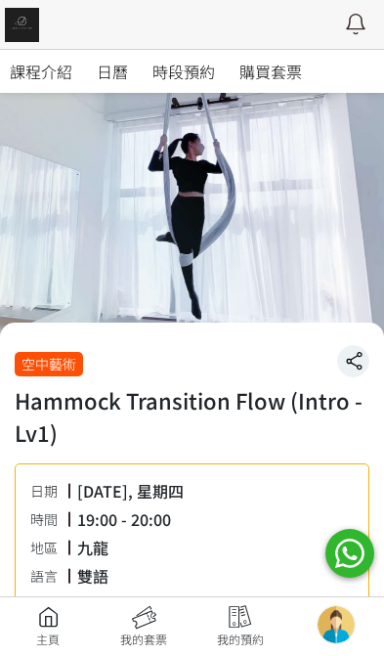  What do you see at coordinates (271, 71) in the screenshot?
I see `a: 購買套票` at bounding box center [271, 71].